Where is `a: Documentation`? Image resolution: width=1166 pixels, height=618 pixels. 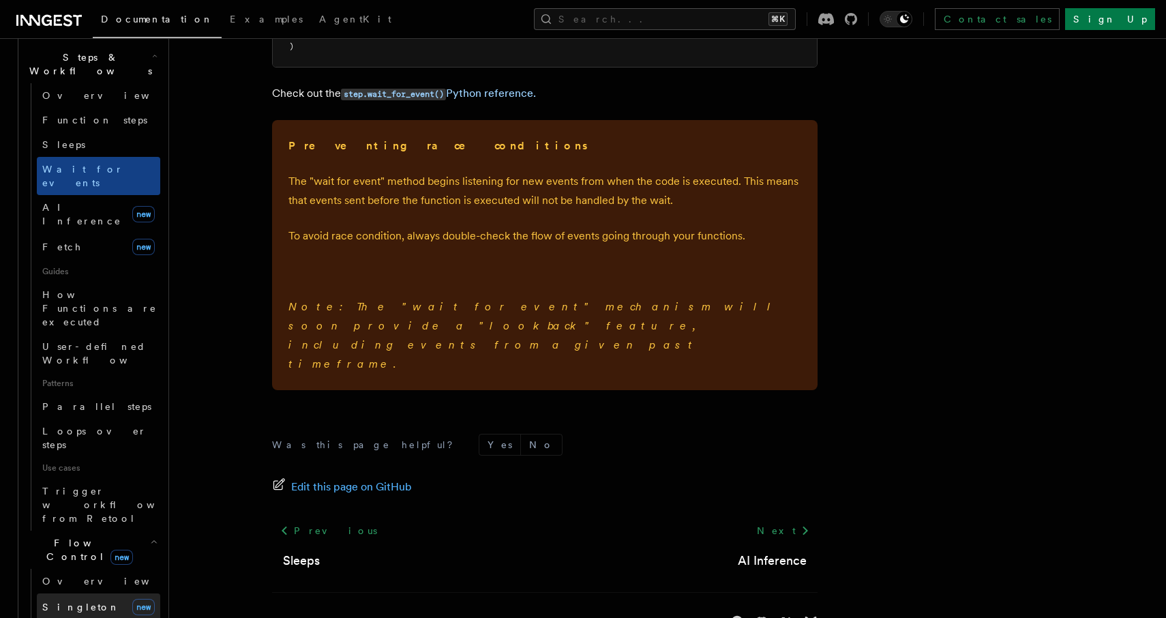 a: Documentation is located at coordinates (157, 21).